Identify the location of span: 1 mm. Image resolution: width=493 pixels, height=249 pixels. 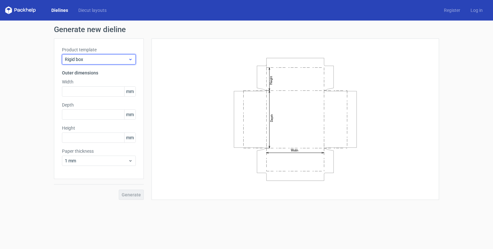
(96, 161).